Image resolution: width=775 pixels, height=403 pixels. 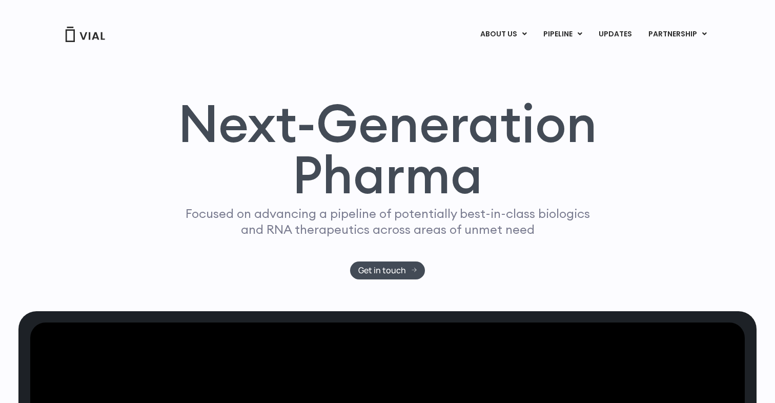 What do you see at coordinates (388, 270) in the screenshot?
I see `a: Get in touch` at bounding box center [388, 270].